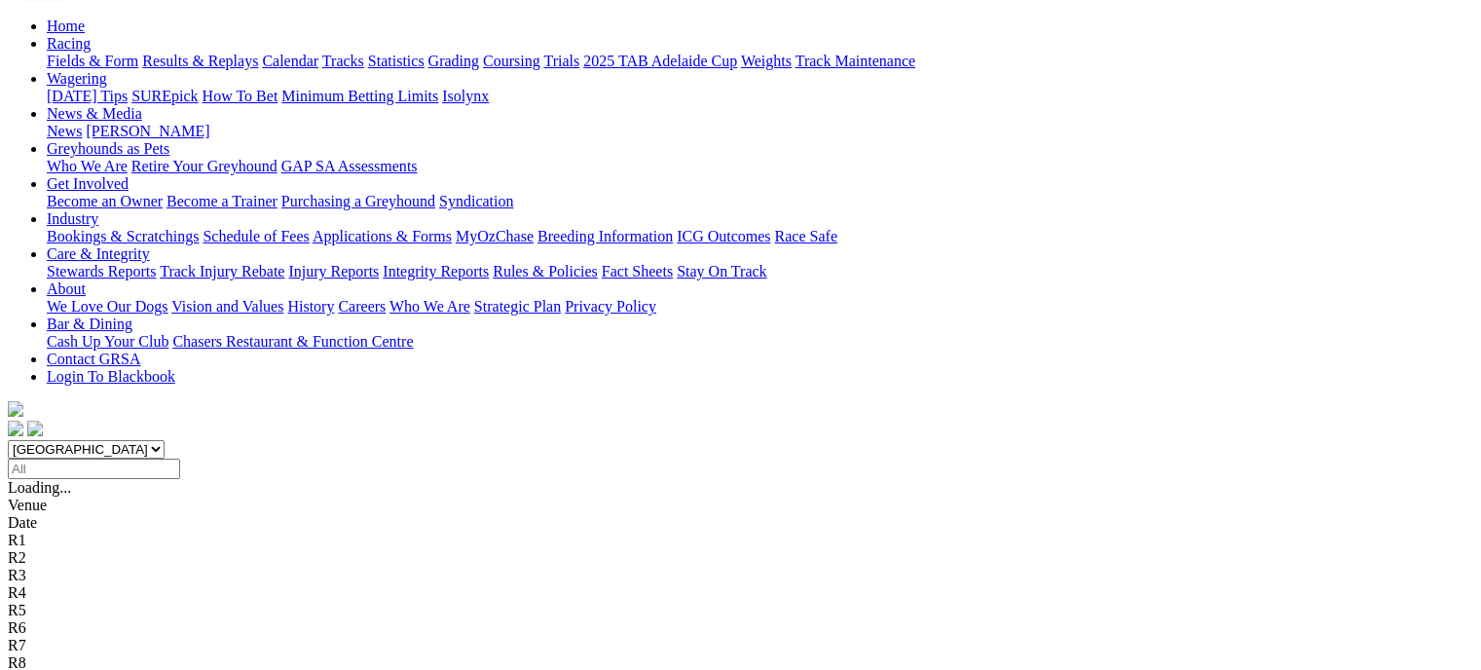 This screenshot has width=1481, height=670. I want to click on a: Stay On Track, so click(721, 271).